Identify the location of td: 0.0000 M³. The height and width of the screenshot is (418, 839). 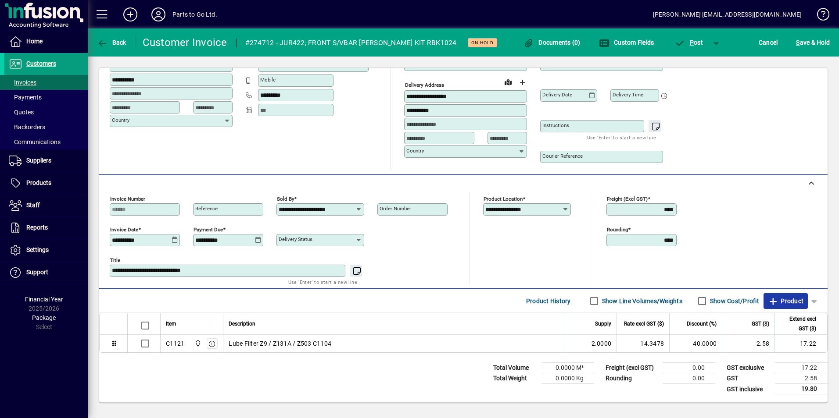
(568, 368).